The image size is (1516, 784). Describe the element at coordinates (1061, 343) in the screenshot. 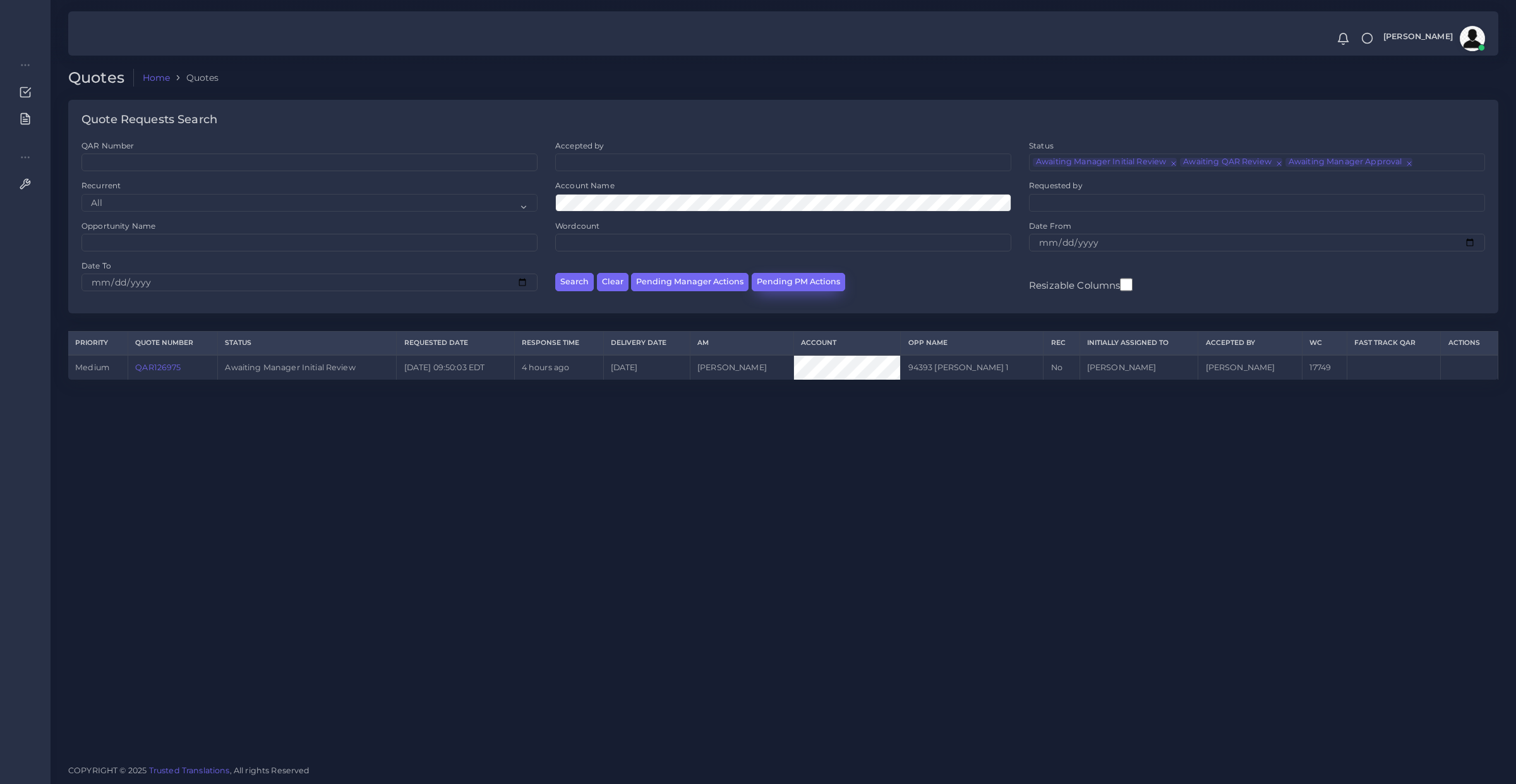

I see `th: REC` at that location.